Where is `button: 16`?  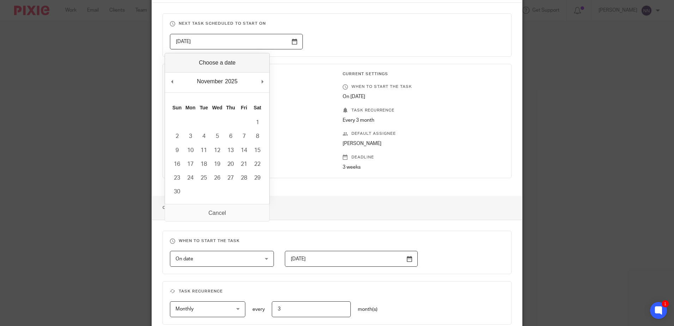
button: 16 is located at coordinates (177, 164).